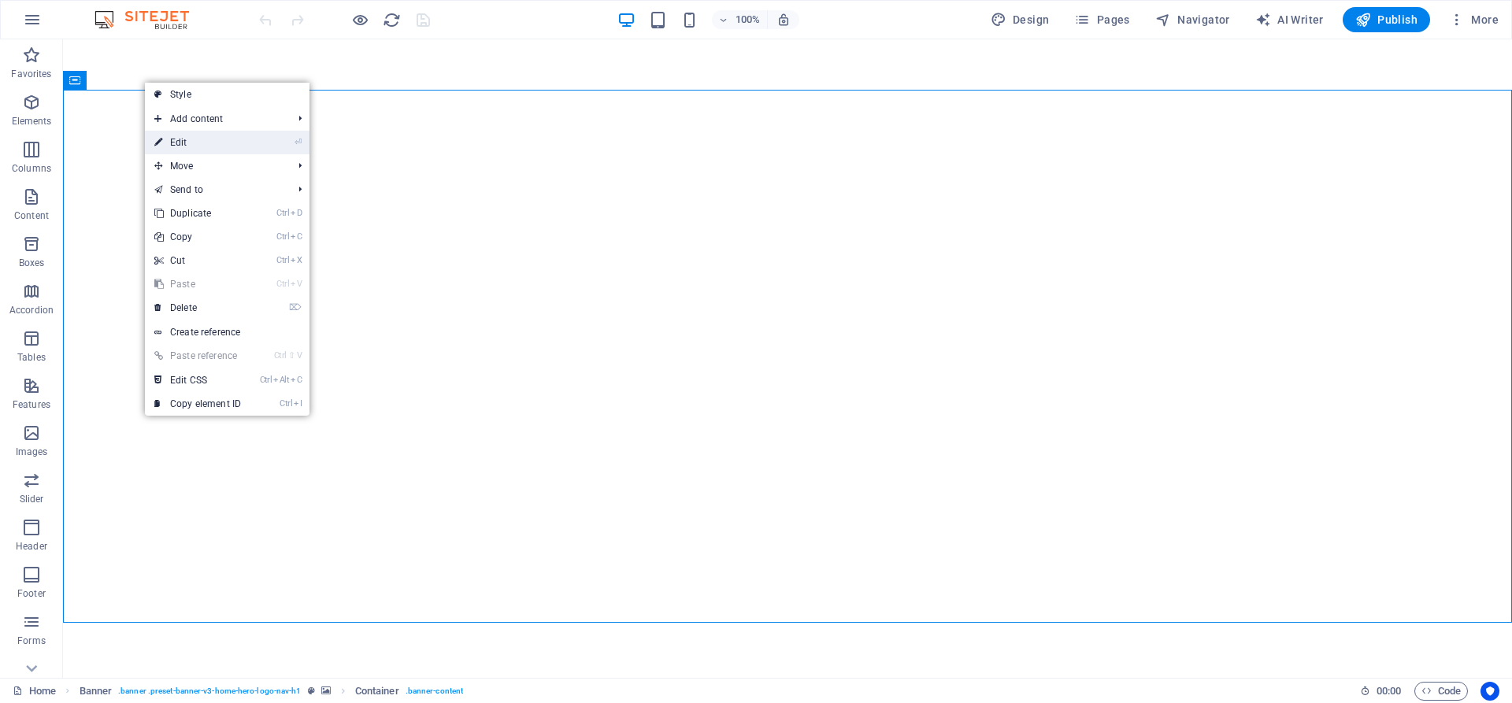  Describe the element at coordinates (31, 405) in the screenshot. I see `p: Features` at that location.